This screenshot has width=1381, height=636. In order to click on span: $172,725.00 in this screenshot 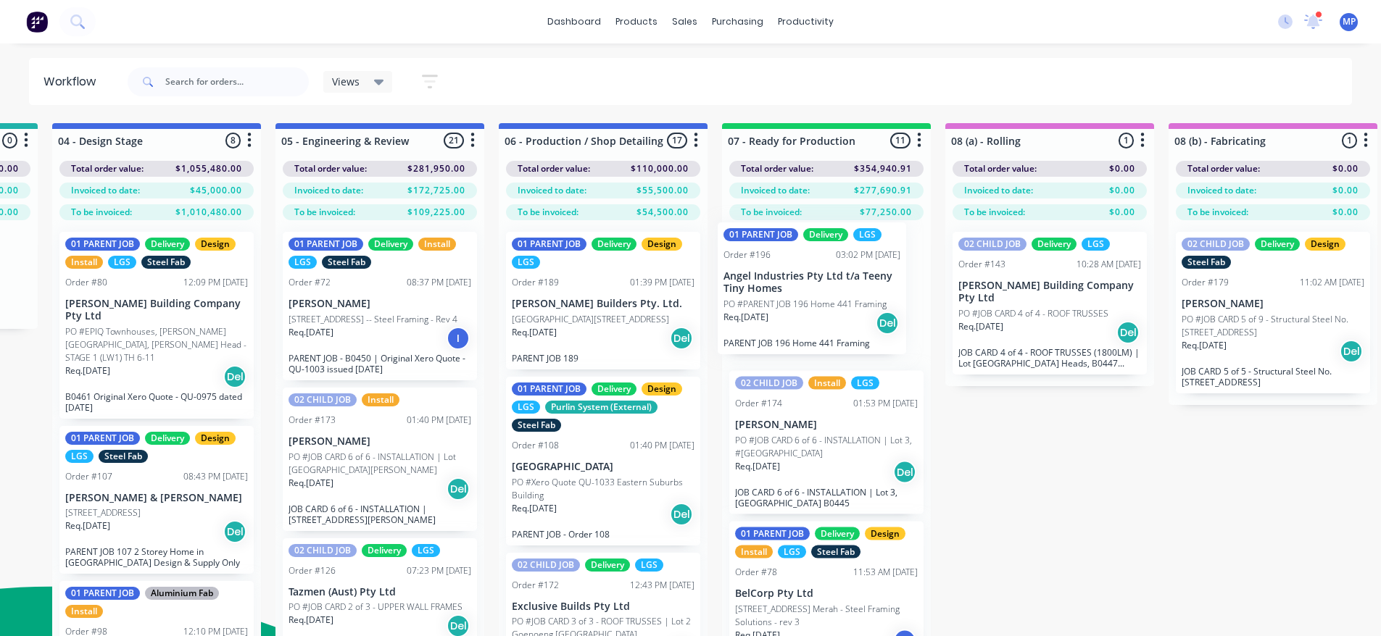, I will do `click(436, 191)`.